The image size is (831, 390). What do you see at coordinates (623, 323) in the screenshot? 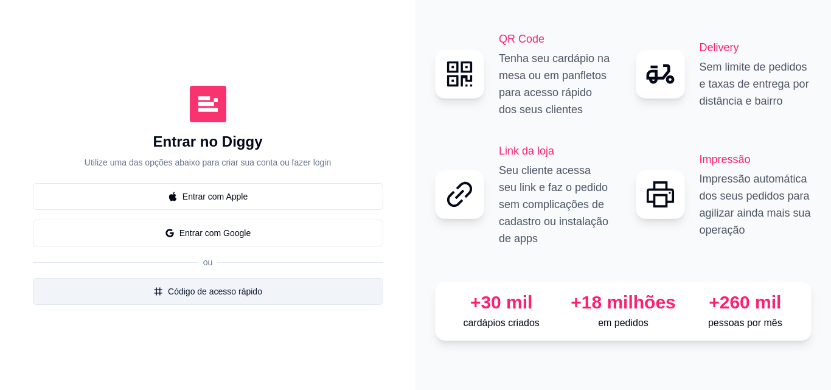
I see `p: em pedidos` at bounding box center [623, 323].